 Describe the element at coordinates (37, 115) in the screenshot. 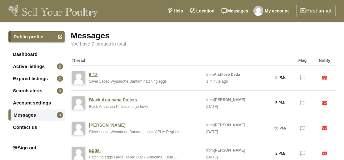

I see `a: Messages0` at that location.